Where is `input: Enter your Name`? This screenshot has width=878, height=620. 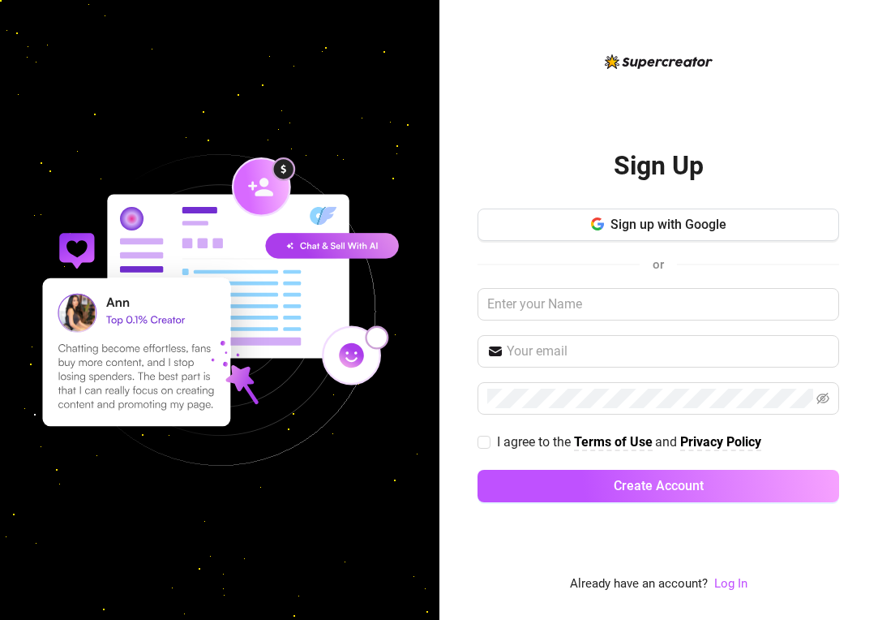 input: Enter your Name is located at coordinates (658, 304).